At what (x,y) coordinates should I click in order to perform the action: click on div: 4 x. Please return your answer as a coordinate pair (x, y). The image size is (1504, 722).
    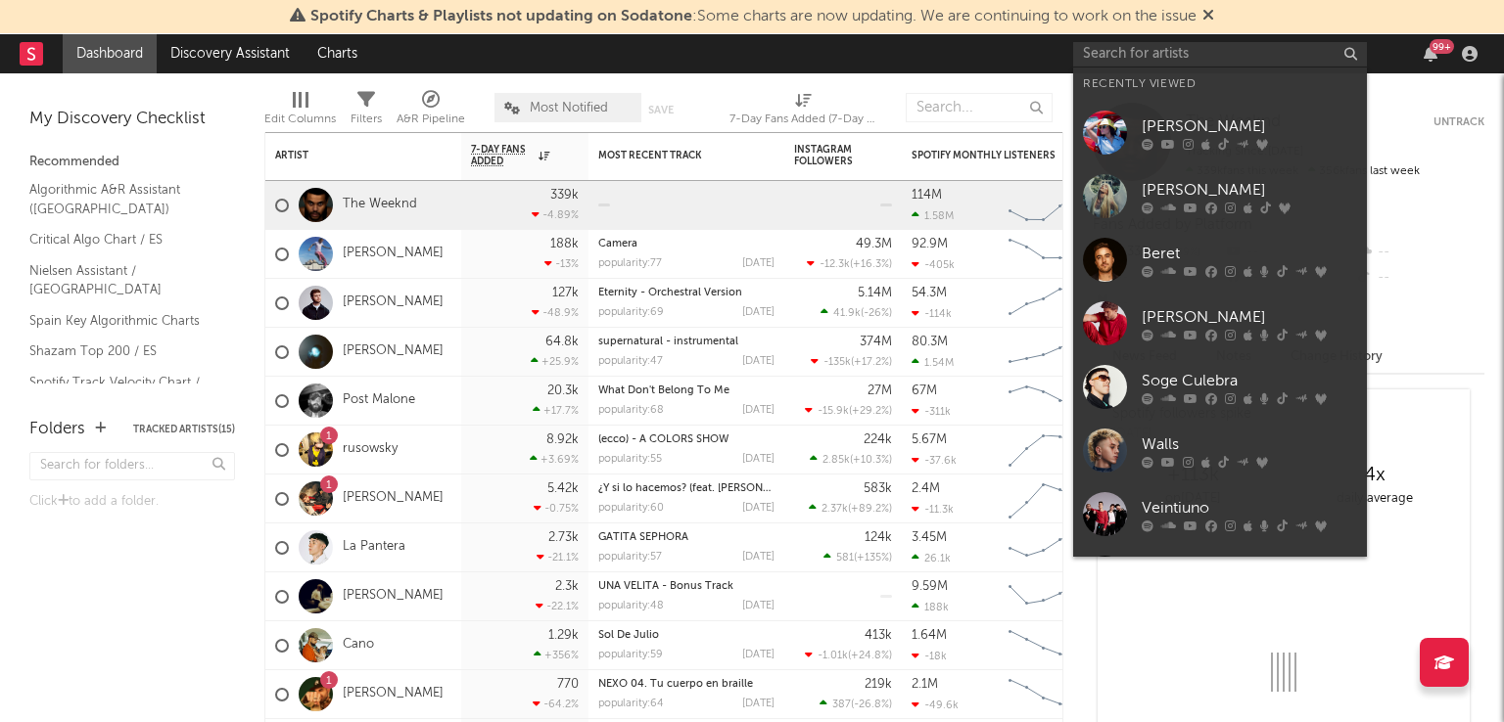
    Looking at the image, I should click on (1373, 476).